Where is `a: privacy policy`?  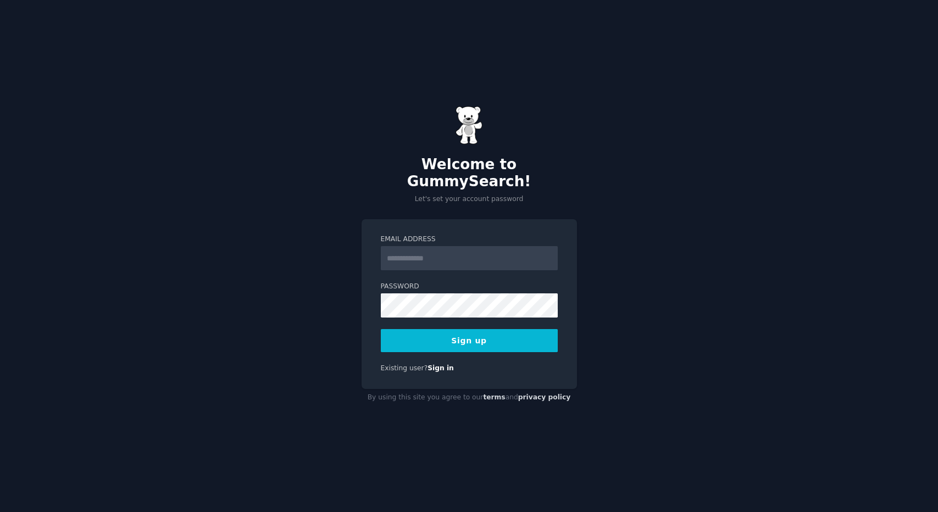 a: privacy policy is located at coordinates (545, 397).